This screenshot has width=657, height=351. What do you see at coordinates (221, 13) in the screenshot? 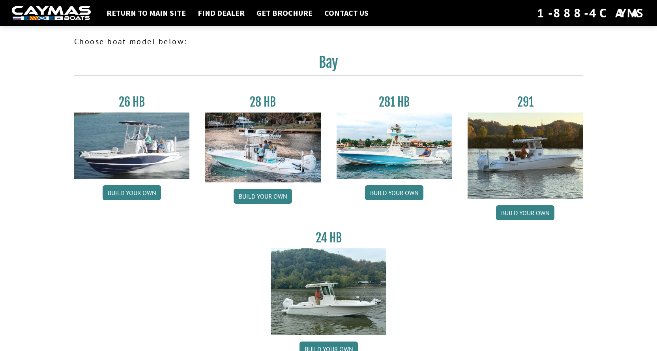
I see `a: Find Dealer` at bounding box center [221, 13].